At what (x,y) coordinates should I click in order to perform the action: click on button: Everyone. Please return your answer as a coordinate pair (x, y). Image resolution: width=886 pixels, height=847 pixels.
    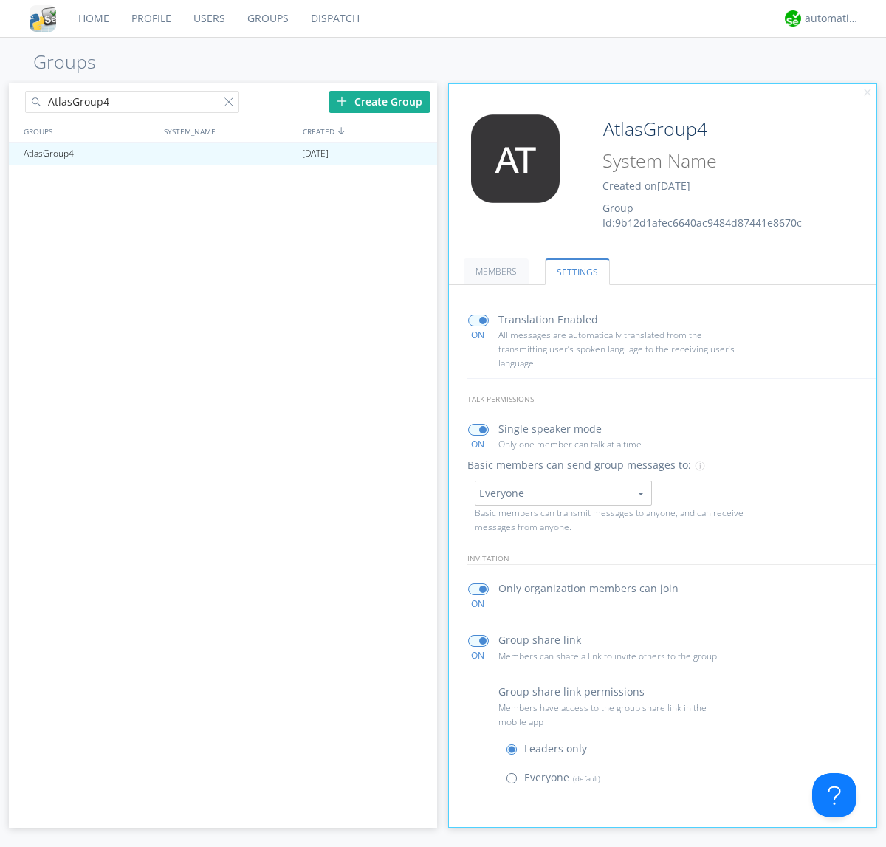
    Looking at the image, I should click on (563, 493).